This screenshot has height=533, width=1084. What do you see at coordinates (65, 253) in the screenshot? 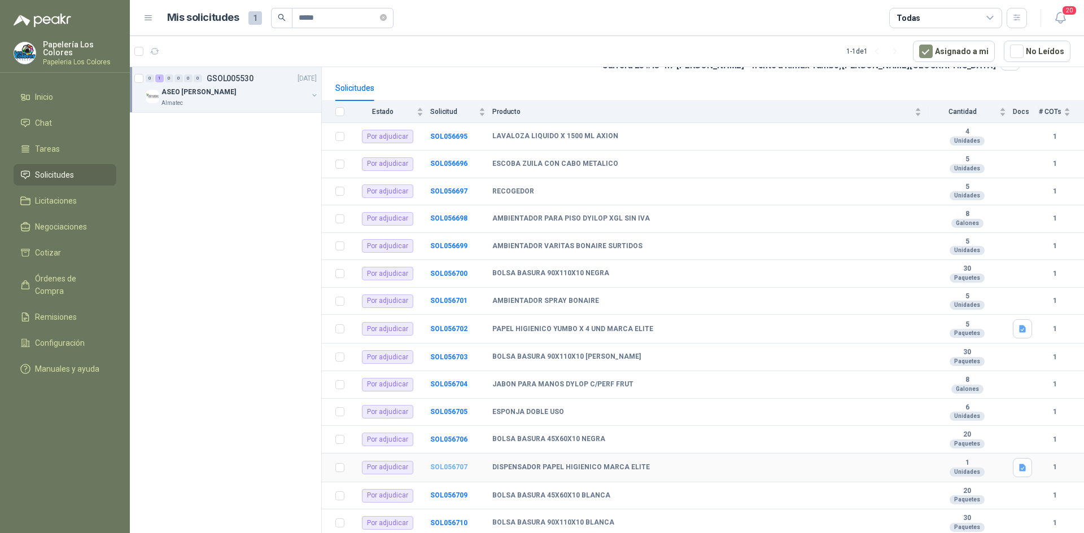
I see `a: Cotizar` at bounding box center [65, 253].